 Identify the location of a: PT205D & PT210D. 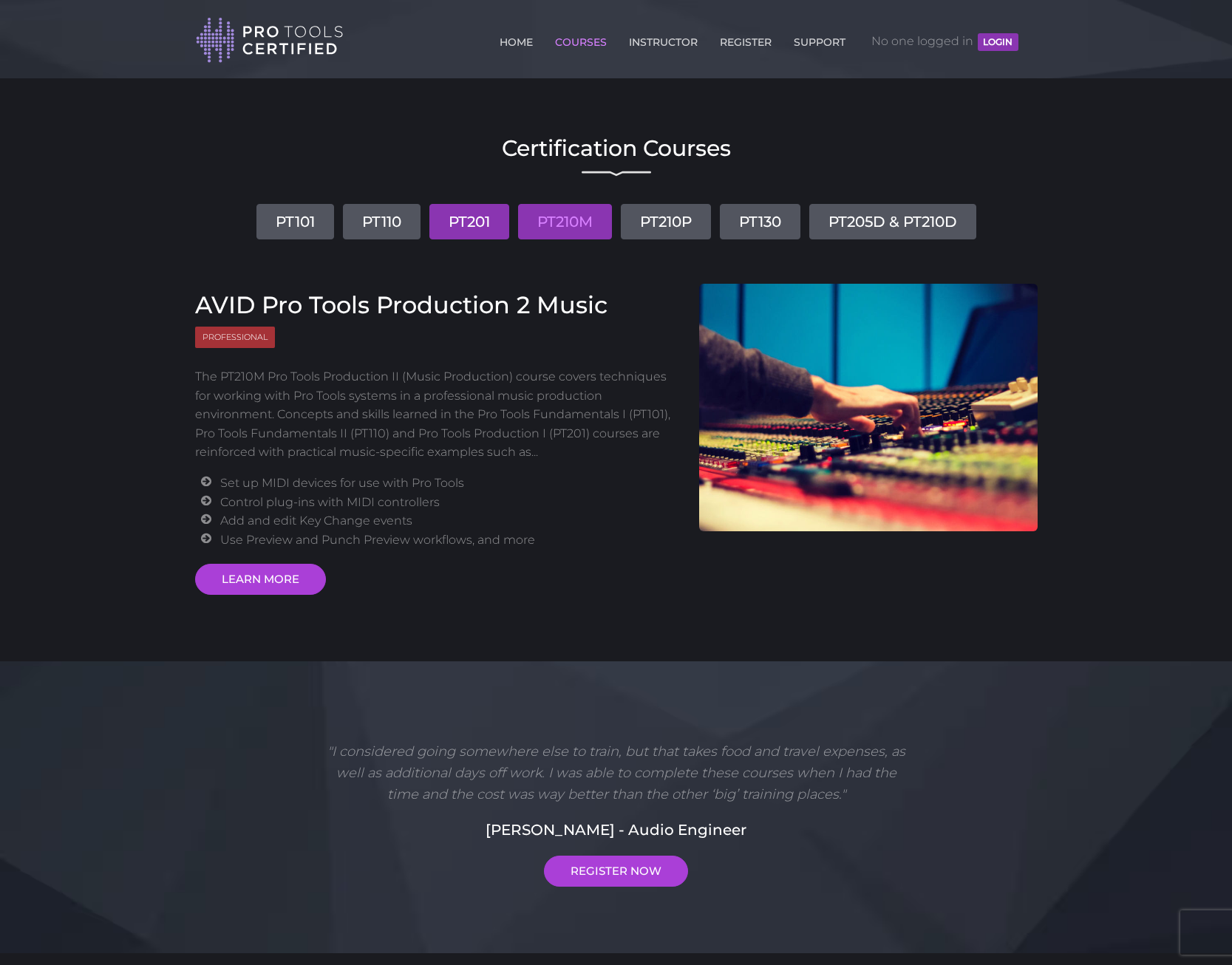
(893, 222).